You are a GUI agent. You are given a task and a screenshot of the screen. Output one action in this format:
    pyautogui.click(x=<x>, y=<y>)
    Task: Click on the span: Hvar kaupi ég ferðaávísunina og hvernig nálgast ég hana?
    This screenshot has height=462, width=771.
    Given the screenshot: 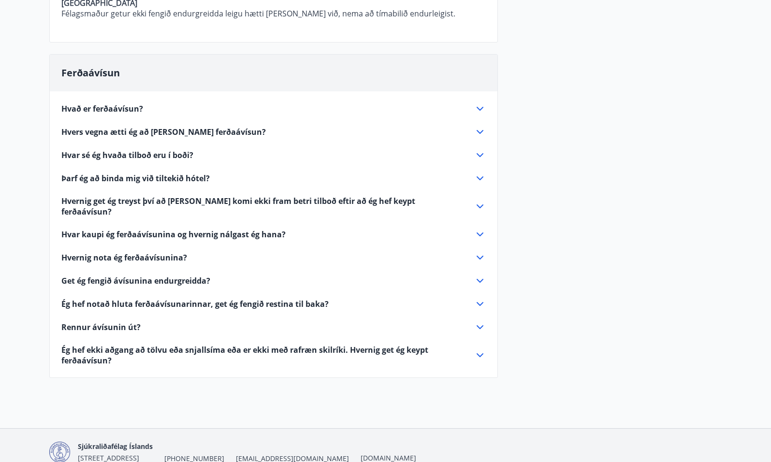 What is the action you would take?
    pyautogui.click(x=173, y=234)
    